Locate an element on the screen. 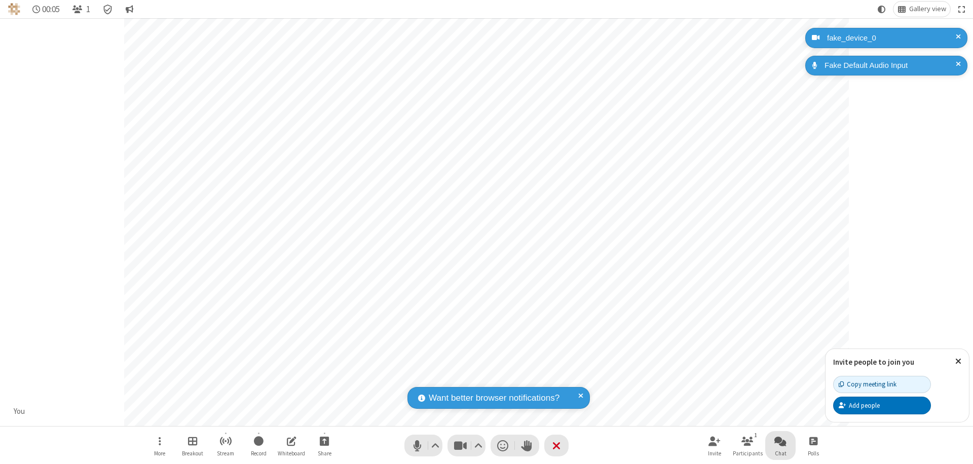  div: fake_device_0 is located at coordinates (891, 38).